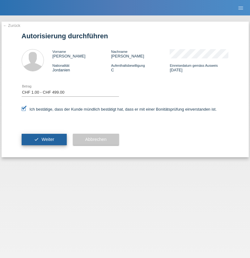 This screenshot has height=258, width=250. I want to click on a: menu, so click(241, 8).